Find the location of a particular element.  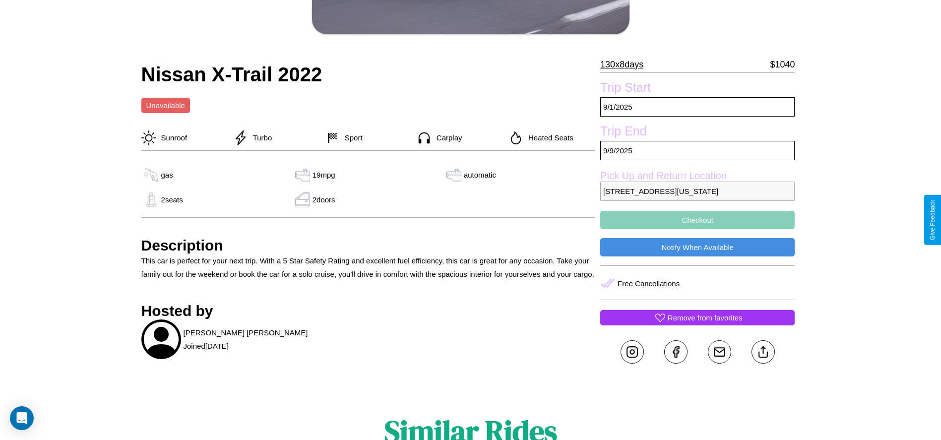

p: Unavailable is located at coordinates (166, 105).